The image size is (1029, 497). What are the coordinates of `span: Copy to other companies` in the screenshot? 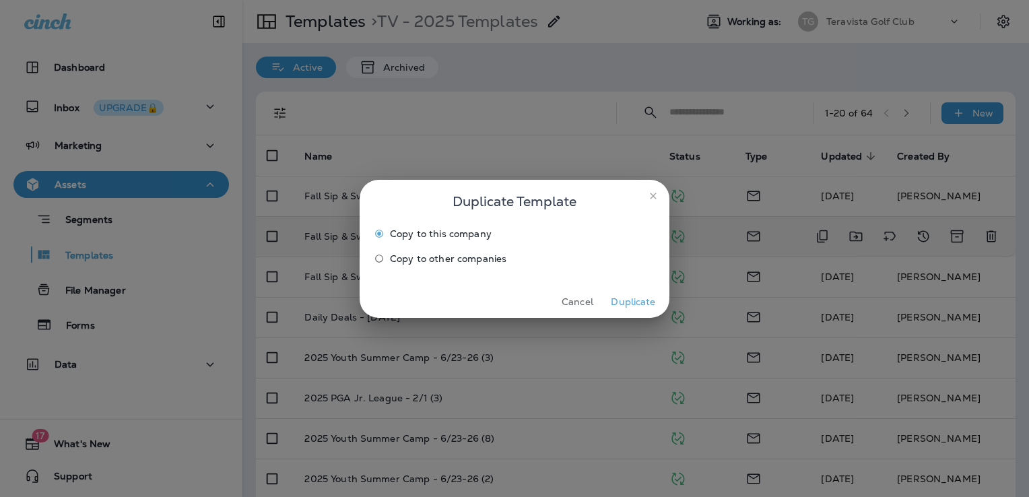 It's located at (448, 259).